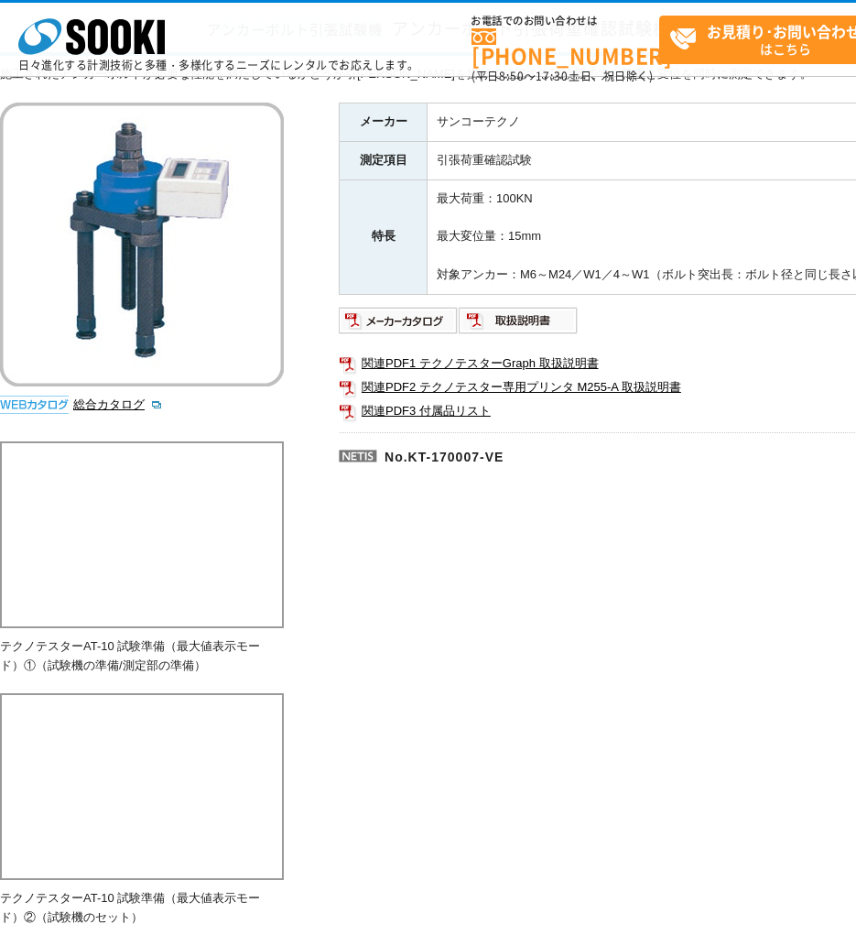 Image resolution: width=856 pixels, height=935 pixels. What do you see at coordinates (219, 65) in the screenshot?
I see `p: 日々進化する計測技術と多種・多様化するニーズにレンタルでお応えします。` at bounding box center [219, 65].